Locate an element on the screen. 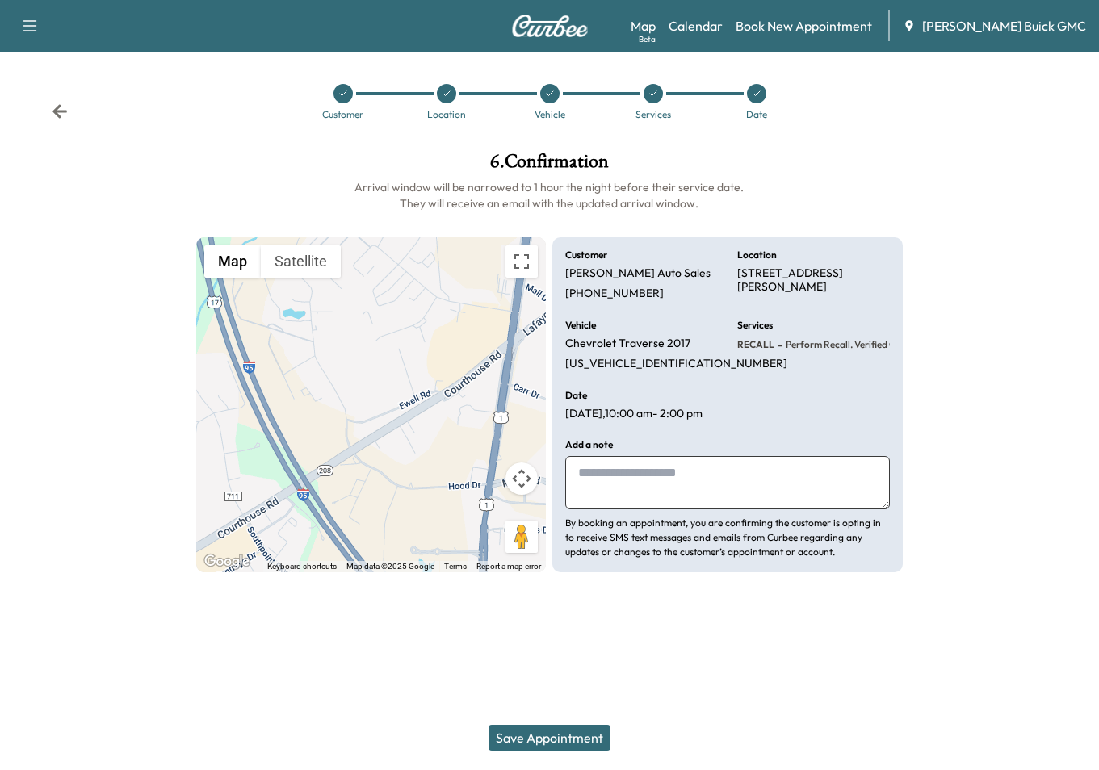  span: Map data ©2025 Google is located at coordinates (390, 566).